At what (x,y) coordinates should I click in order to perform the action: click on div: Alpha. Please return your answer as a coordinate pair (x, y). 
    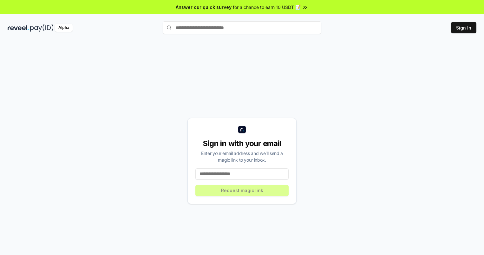
    Looking at the image, I should click on (64, 28).